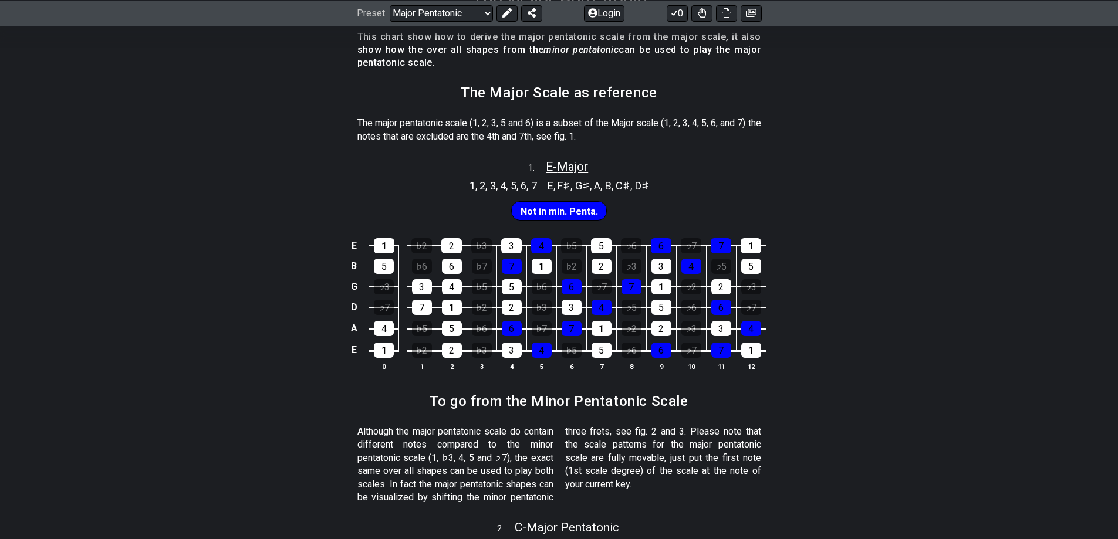 Image resolution: width=1118 pixels, height=539 pixels. What do you see at coordinates (608, 186) in the screenshot?
I see `span: B` at bounding box center [608, 186].